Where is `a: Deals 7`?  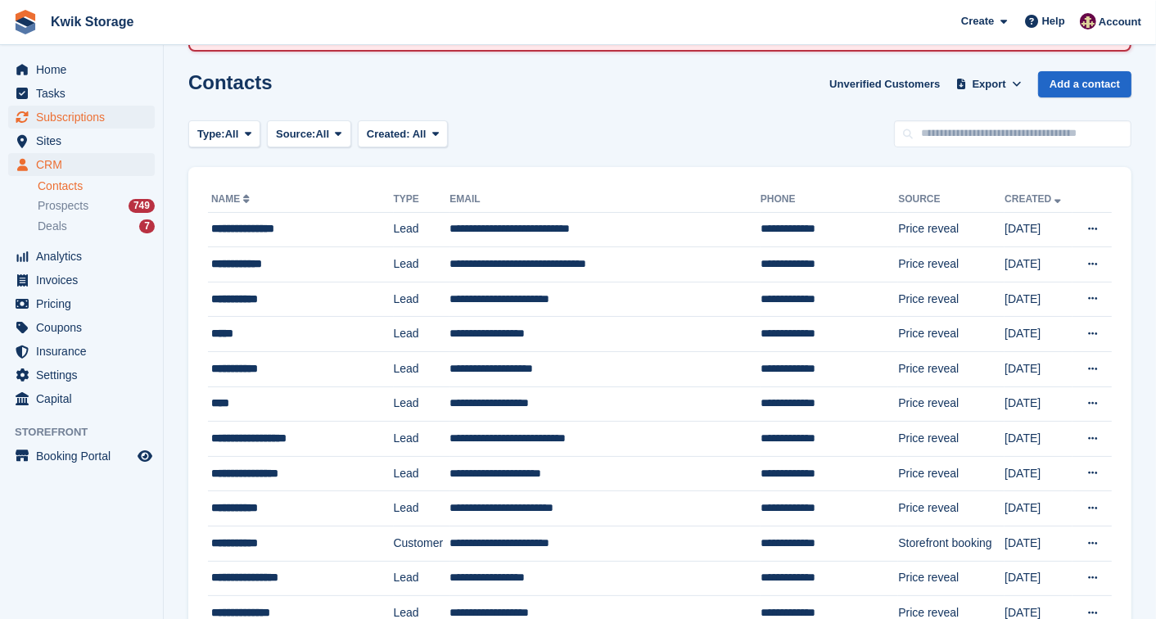
a: Deals 7 is located at coordinates (96, 226).